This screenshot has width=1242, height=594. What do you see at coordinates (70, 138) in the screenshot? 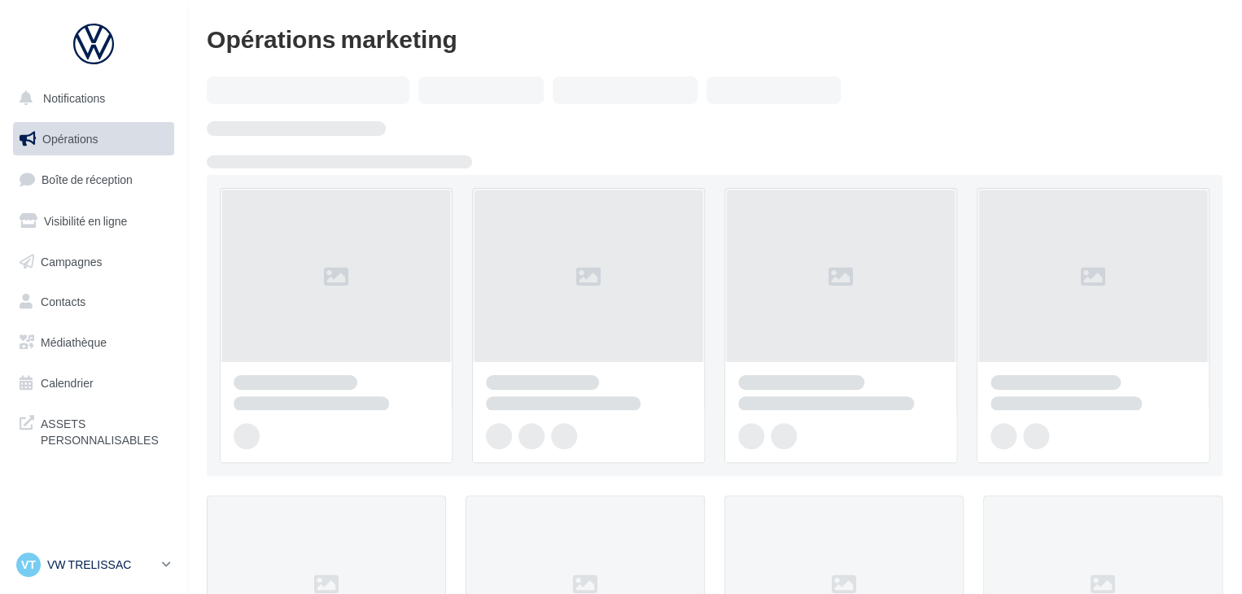
I see `span: Opérations` at bounding box center [70, 138].